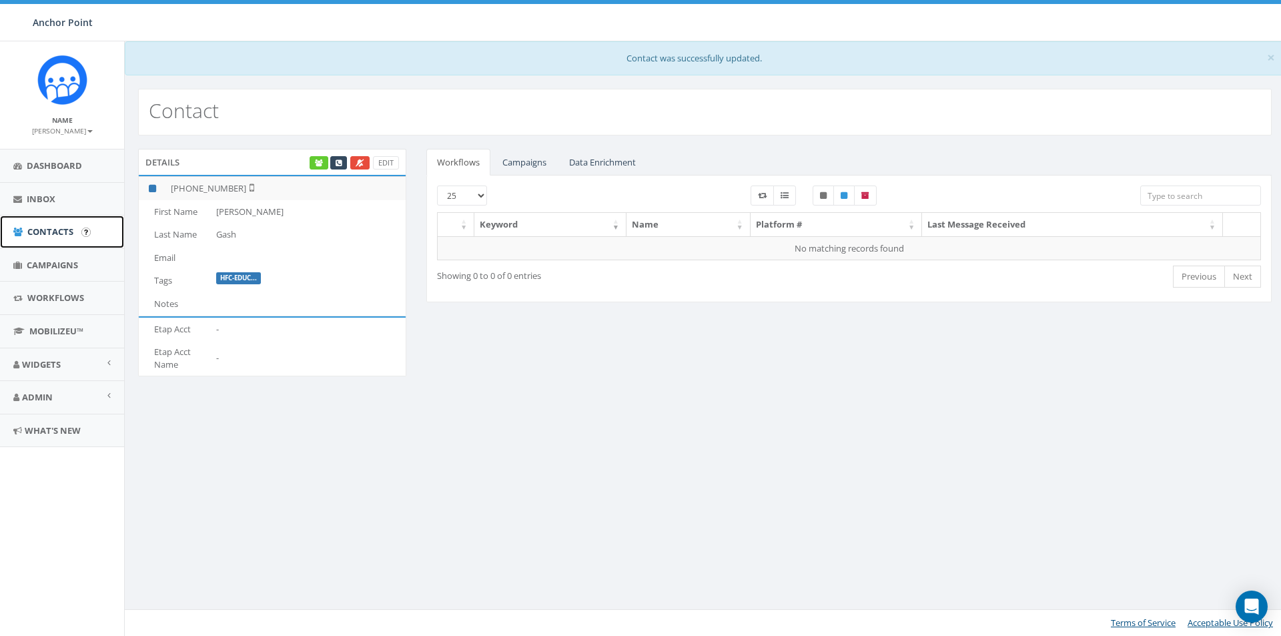 The width and height of the screenshot is (1281, 636). I want to click on span: What's New, so click(53, 430).